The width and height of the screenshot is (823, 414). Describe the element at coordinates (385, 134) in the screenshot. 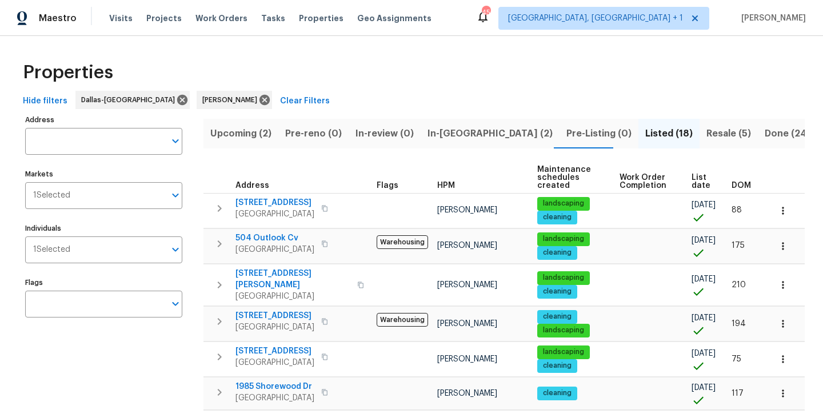

I see `span: In-review (0)` at that location.